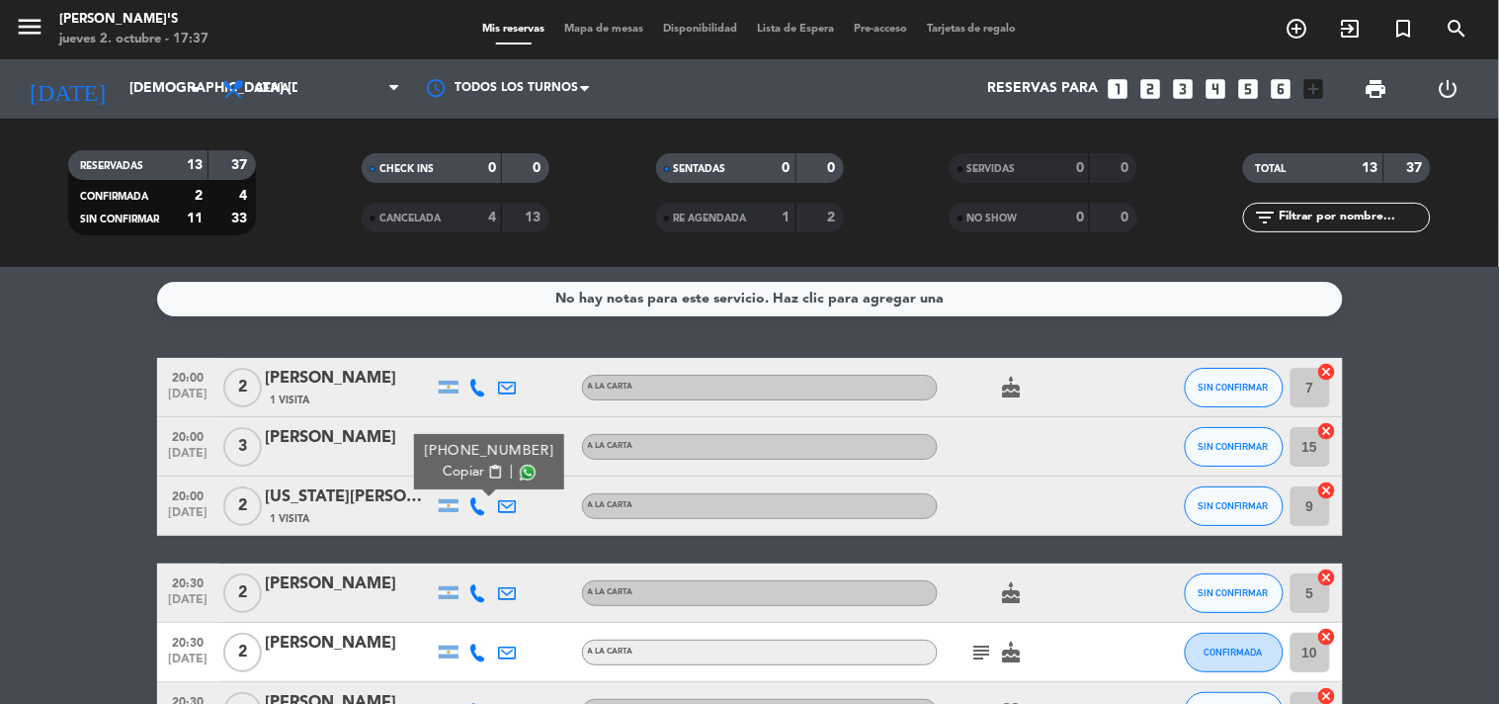 The width and height of the screenshot is (1499, 704). I want to click on button: CONFIRMADA, so click(1234, 652).